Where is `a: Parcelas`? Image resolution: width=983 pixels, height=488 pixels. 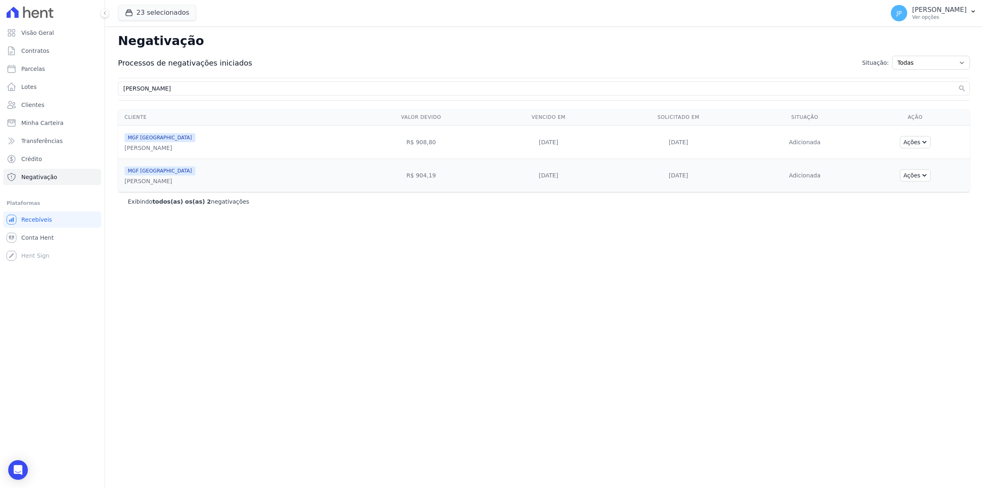
a: Parcelas is located at coordinates (52, 69).